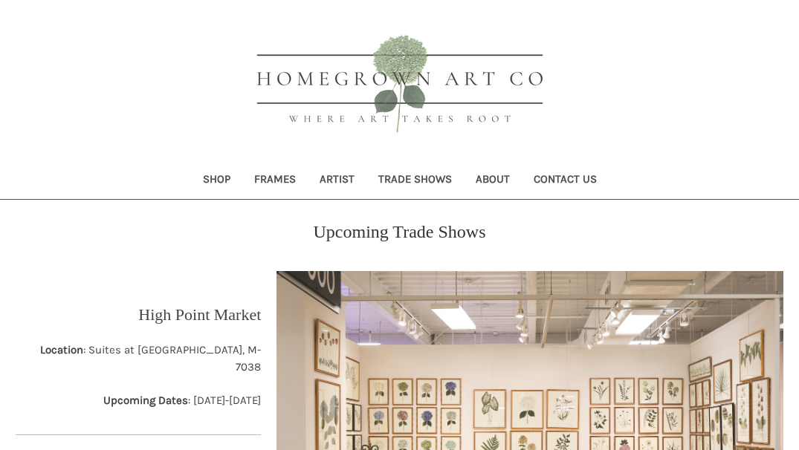 This screenshot has height=450, width=799. I want to click on a: HOMEGROWN ART CO, so click(400, 85).